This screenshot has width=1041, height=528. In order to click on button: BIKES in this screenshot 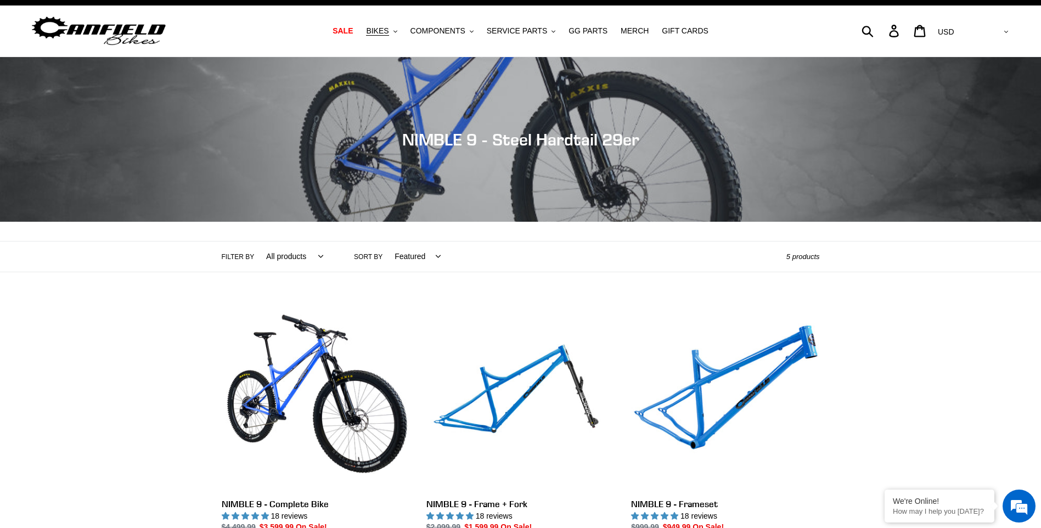, I will do `click(381, 31)`.